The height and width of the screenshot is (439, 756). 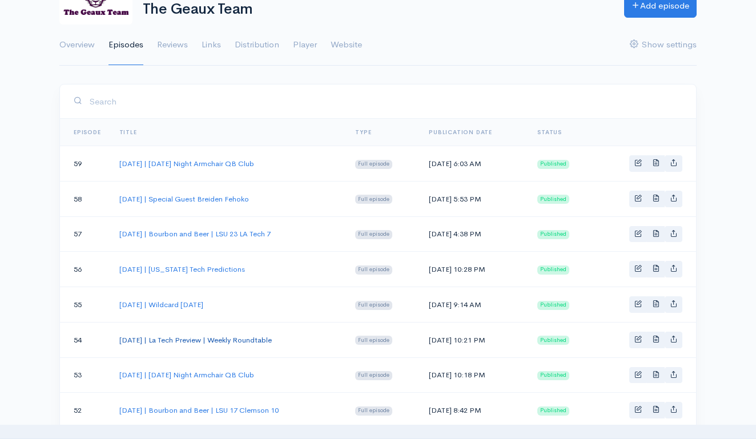 What do you see at coordinates (85, 411) in the screenshot?
I see `td: 52` at bounding box center [85, 411].